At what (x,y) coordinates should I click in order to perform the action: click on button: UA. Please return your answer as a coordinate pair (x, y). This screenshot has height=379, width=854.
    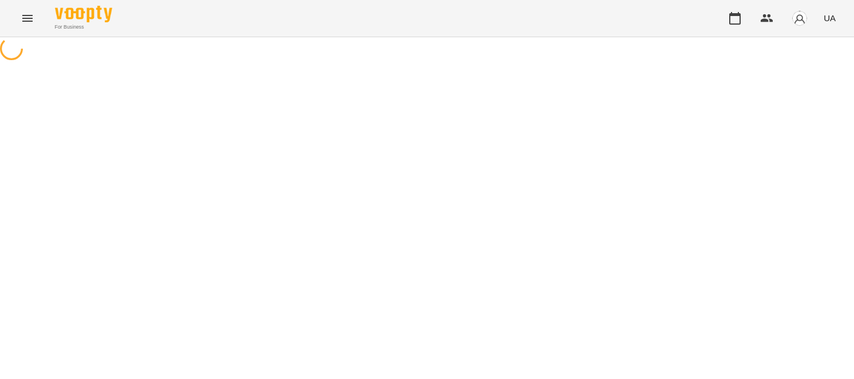
    Looking at the image, I should click on (829, 18).